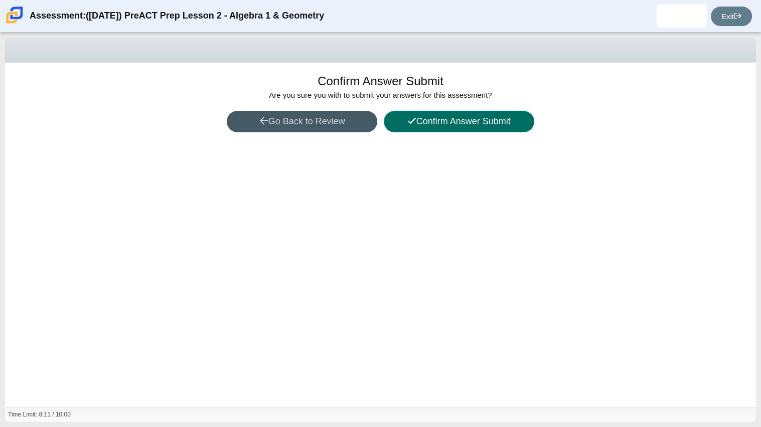 The image size is (761, 427). I want to click on div: Time Limit: 8:11 / 10:00, so click(39, 415).